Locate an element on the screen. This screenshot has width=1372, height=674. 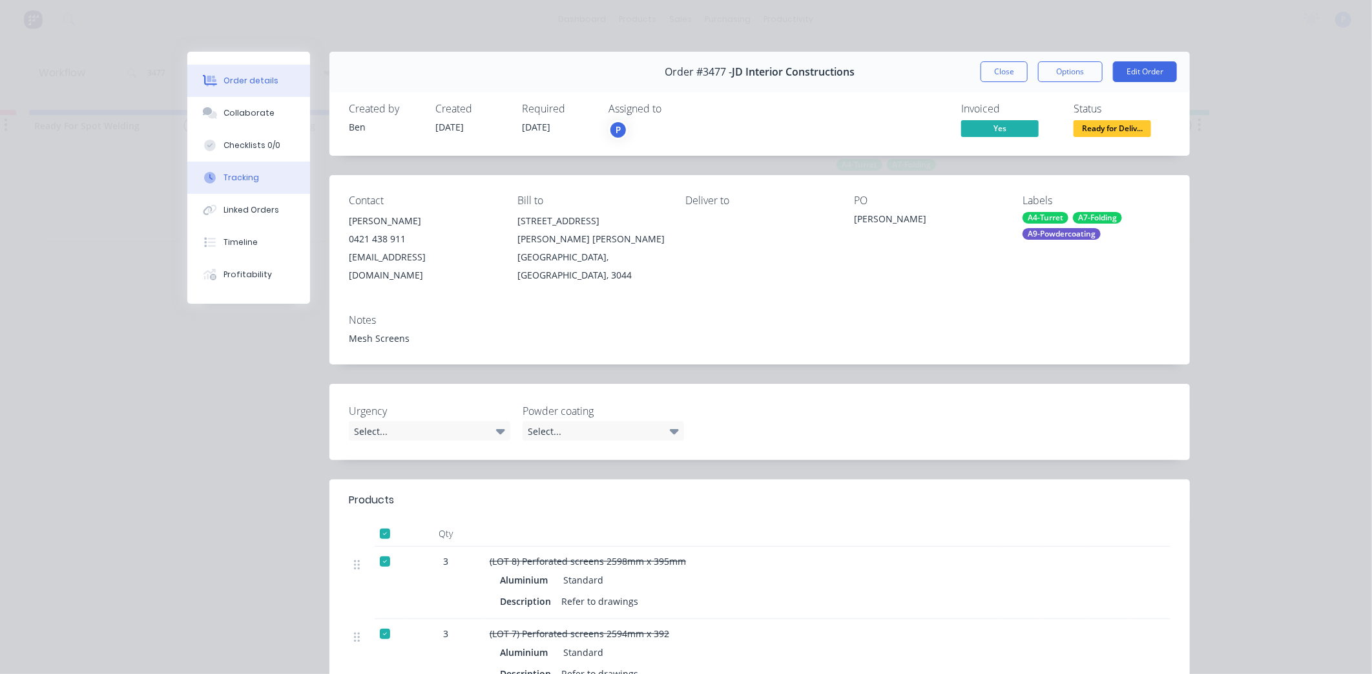
span: Order #3477 - is located at coordinates (698, 72).